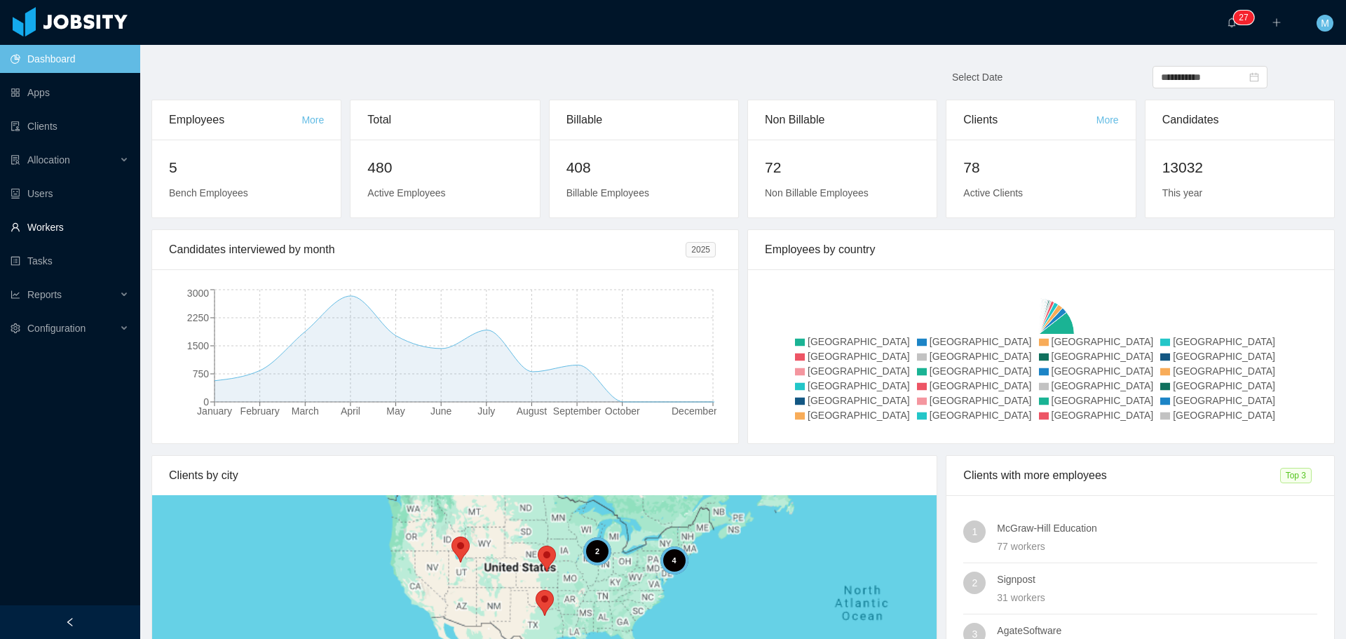  What do you see at coordinates (842, 120) in the screenshot?
I see `div: Non Billable` at bounding box center [842, 120].